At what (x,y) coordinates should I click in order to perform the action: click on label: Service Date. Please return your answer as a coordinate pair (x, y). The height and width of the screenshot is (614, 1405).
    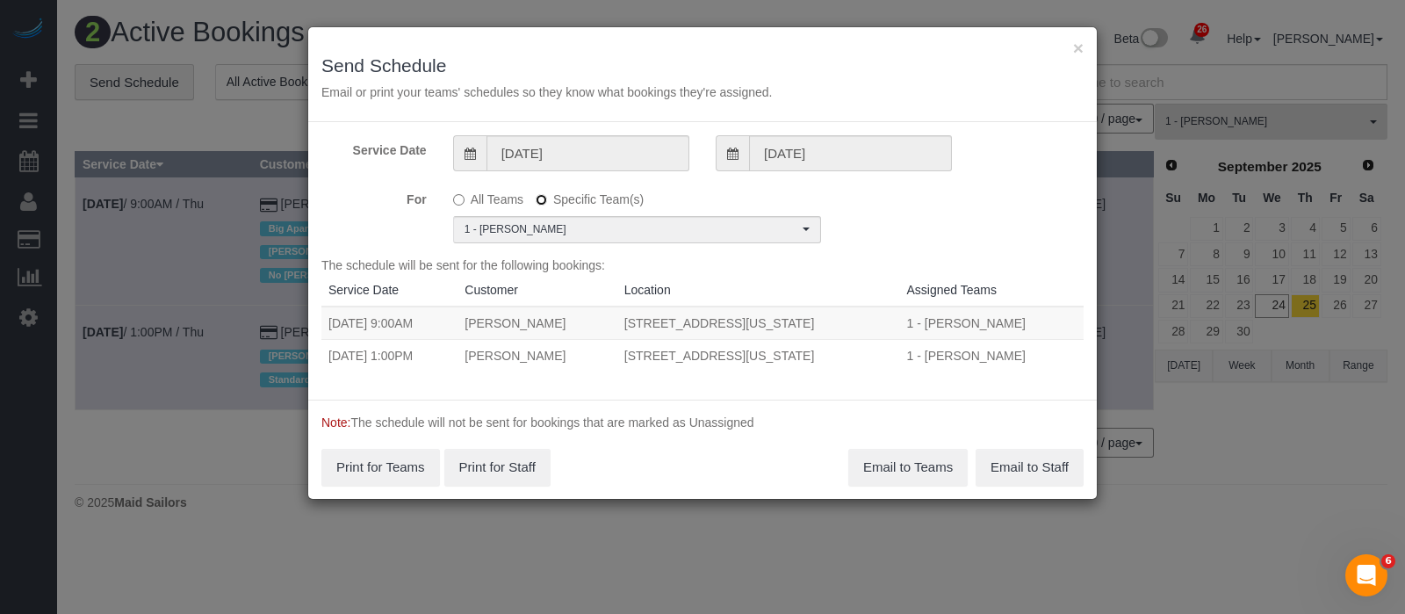
    Looking at the image, I should click on (374, 147).